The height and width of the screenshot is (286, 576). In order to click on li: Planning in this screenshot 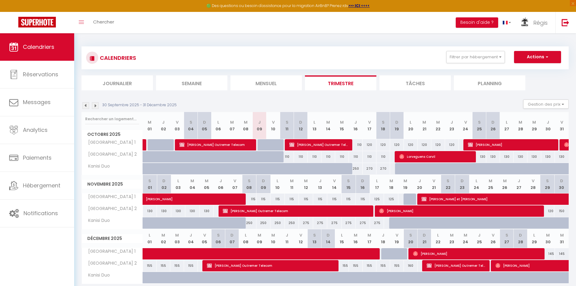, I will do `click(490, 83)`.